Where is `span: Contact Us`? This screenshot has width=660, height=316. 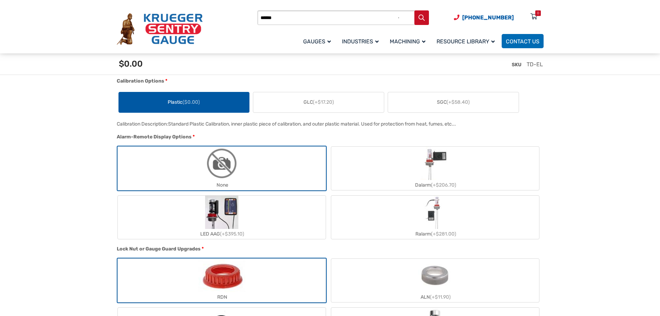 span: Contact Us is located at coordinates (523, 41).